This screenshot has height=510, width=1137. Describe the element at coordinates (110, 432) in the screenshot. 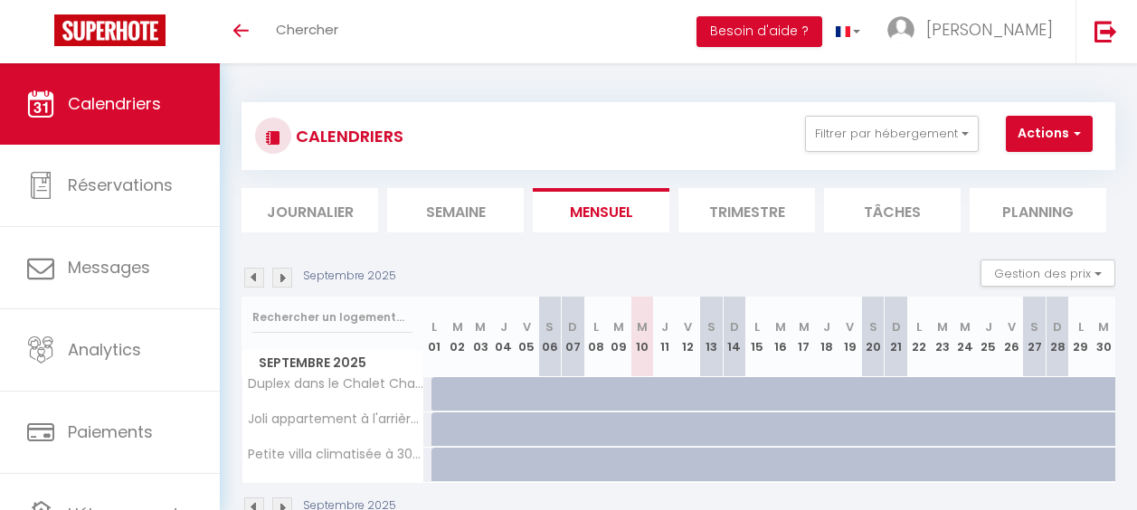

I see `span: Paiements` at that location.